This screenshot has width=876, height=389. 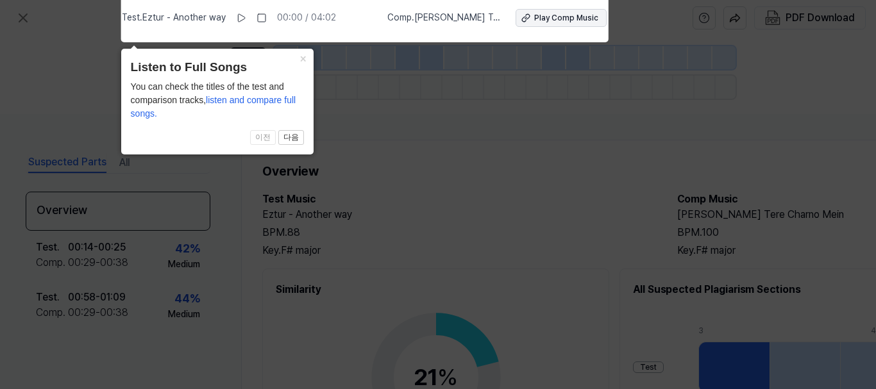 What do you see at coordinates (291, 138) in the screenshot?
I see `button: 다음` at bounding box center [291, 138].